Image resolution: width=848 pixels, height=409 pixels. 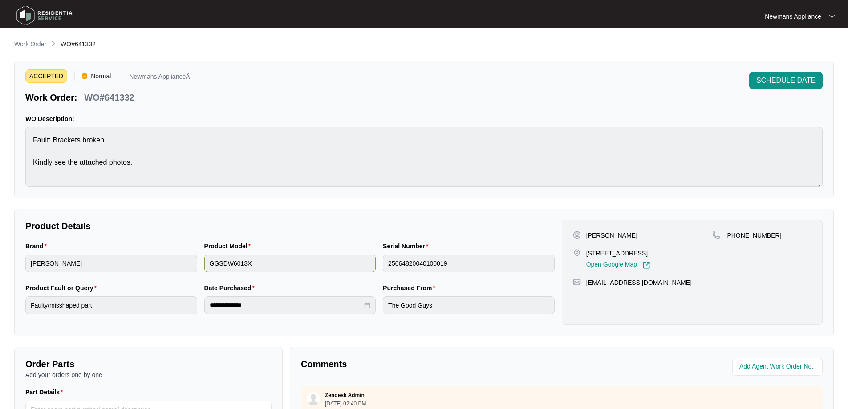 What do you see at coordinates (111, 264) in the screenshot?
I see `input: Brand` at bounding box center [111, 264].